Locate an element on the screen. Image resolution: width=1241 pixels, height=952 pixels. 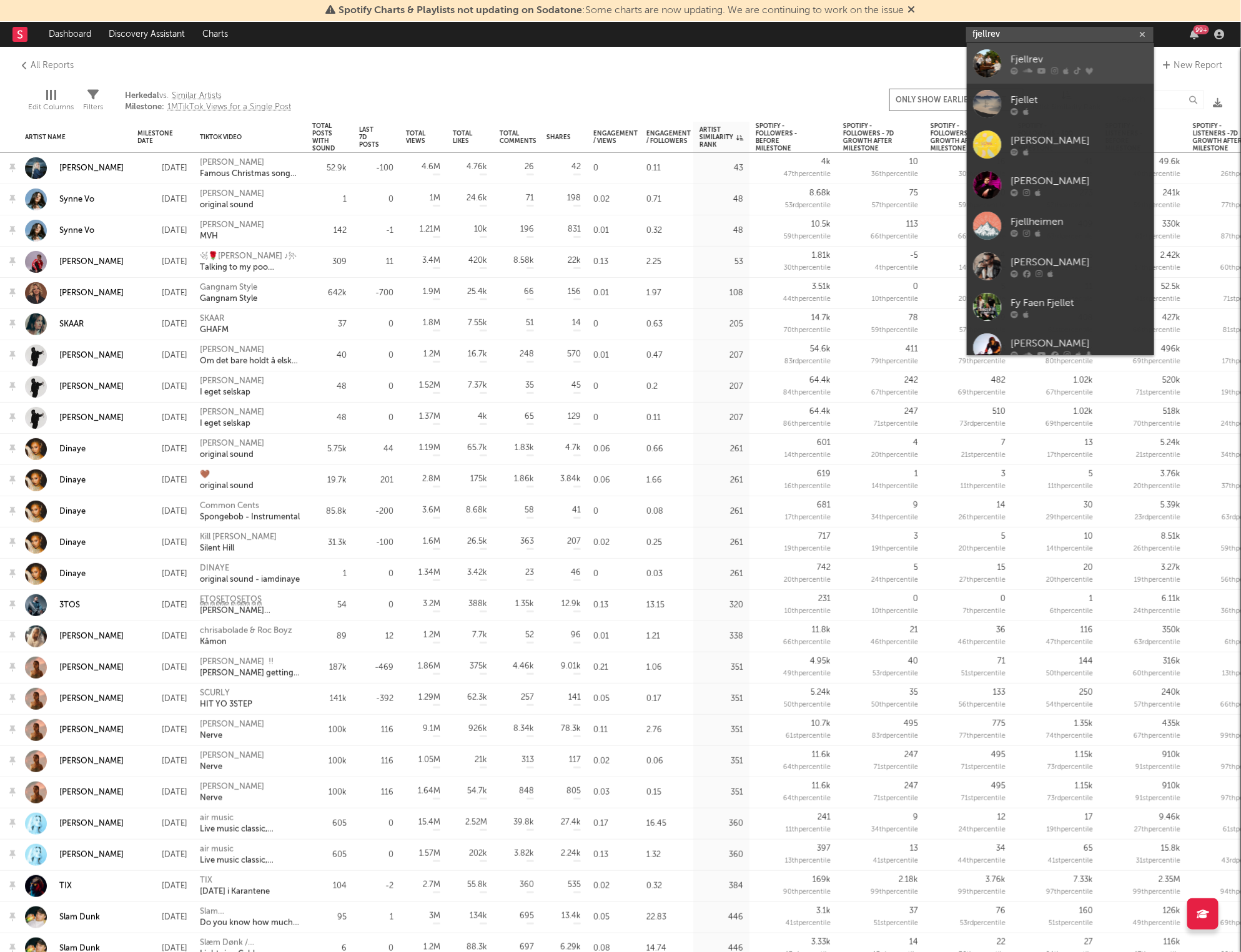
div: Nerve is located at coordinates (232, 798).